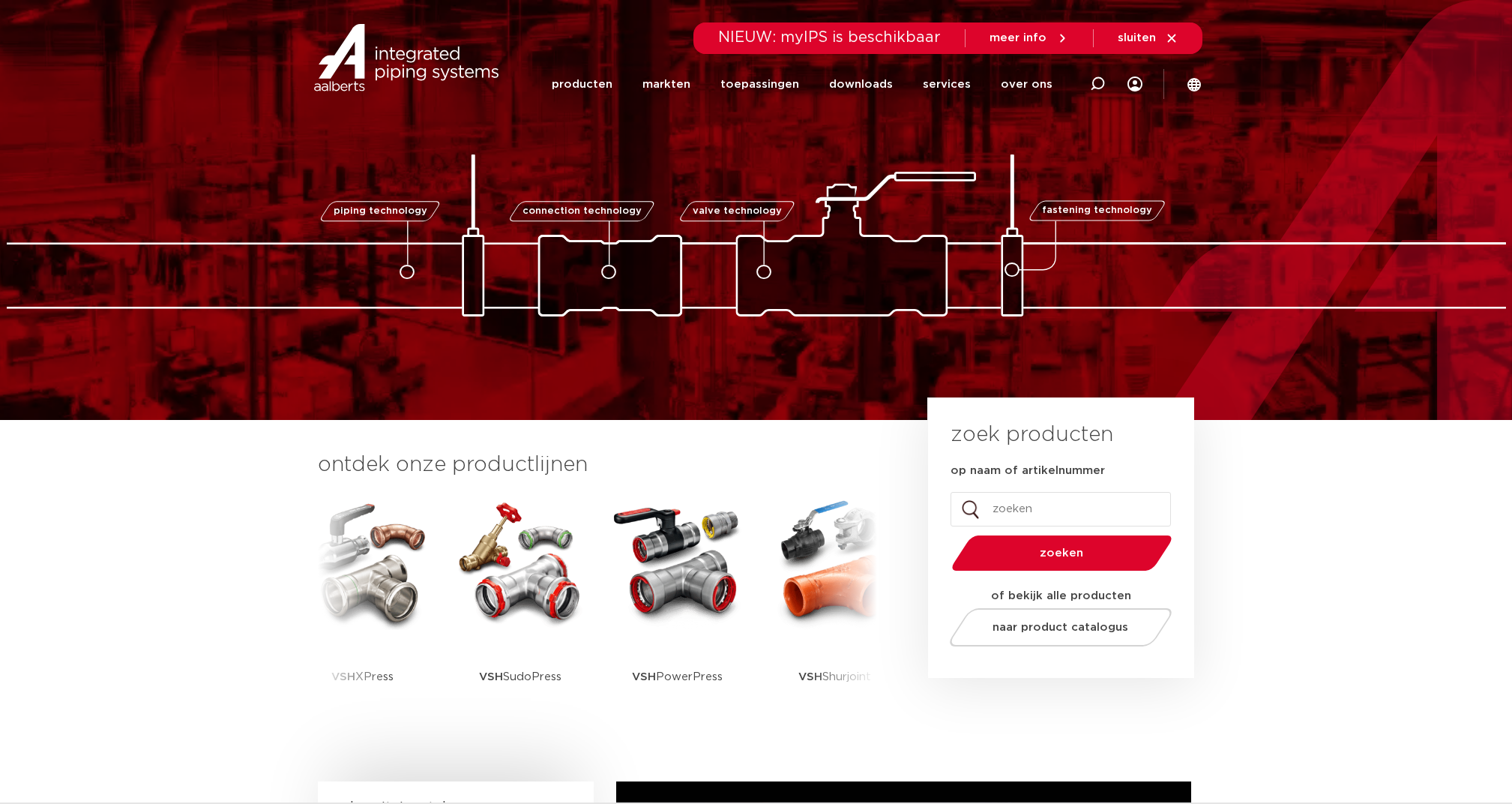 This screenshot has width=1512, height=804. What do you see at coordinates (667, 84) in the screenshot?
I see `a: markten` at bounding box center [667, 84].